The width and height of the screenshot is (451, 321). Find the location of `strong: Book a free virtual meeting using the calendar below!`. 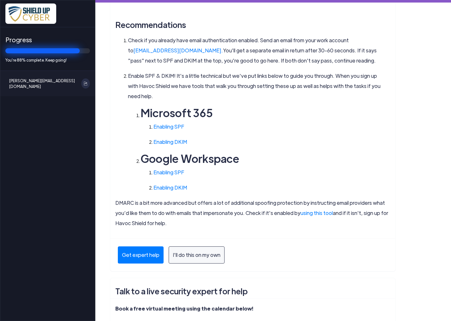

strong: Book a free virtual meeting using the calendar below! is located at coordinates (184, 308).